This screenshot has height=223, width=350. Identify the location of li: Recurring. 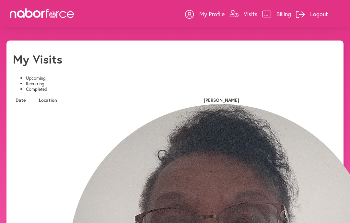
(181, 84).